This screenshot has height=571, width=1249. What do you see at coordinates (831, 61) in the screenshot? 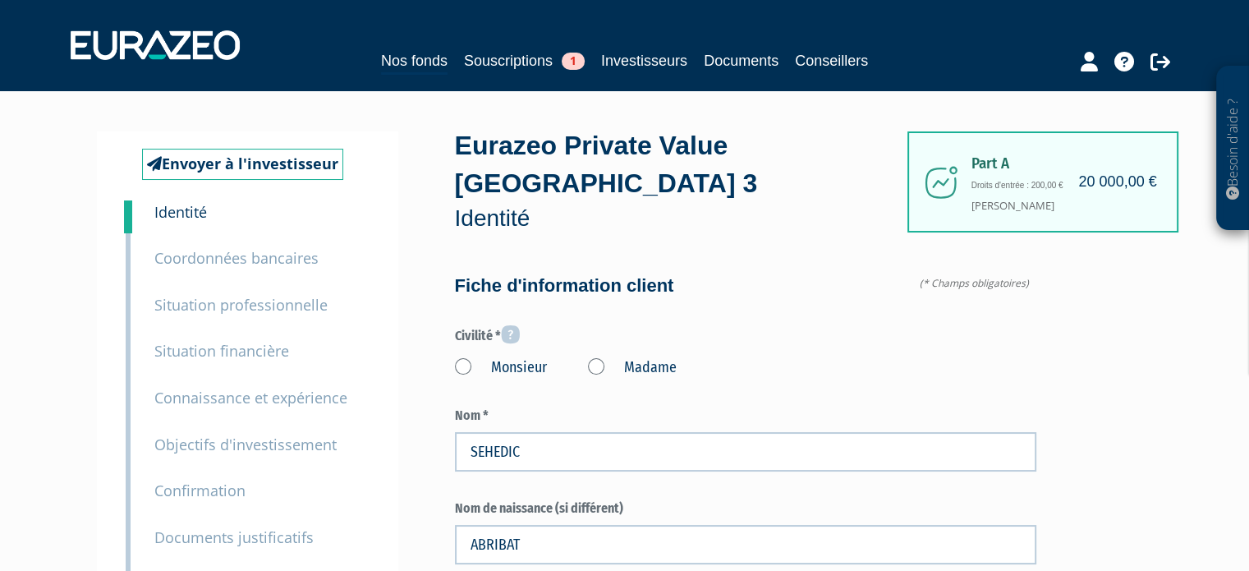
I see `a: Conseillers` at bounding box center [831, 61].